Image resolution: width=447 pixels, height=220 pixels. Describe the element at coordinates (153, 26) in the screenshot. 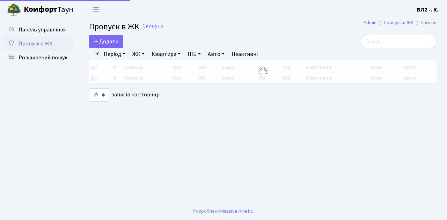

I see `a: Скинути` at that location.